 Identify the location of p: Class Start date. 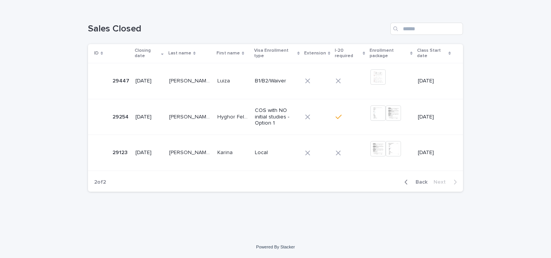
(432, 53).